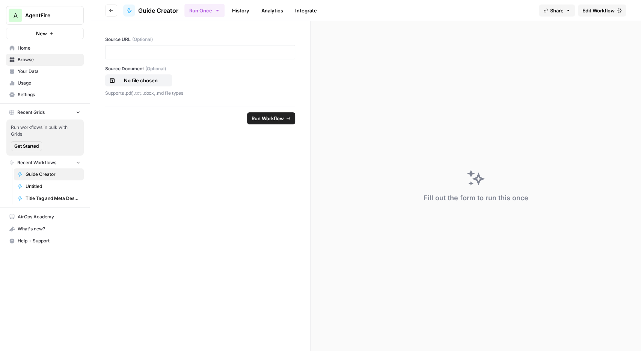  What do you see at coordinates (45, 33) in the screenshot?
I see `button: New` at bounding box center [45, 33].